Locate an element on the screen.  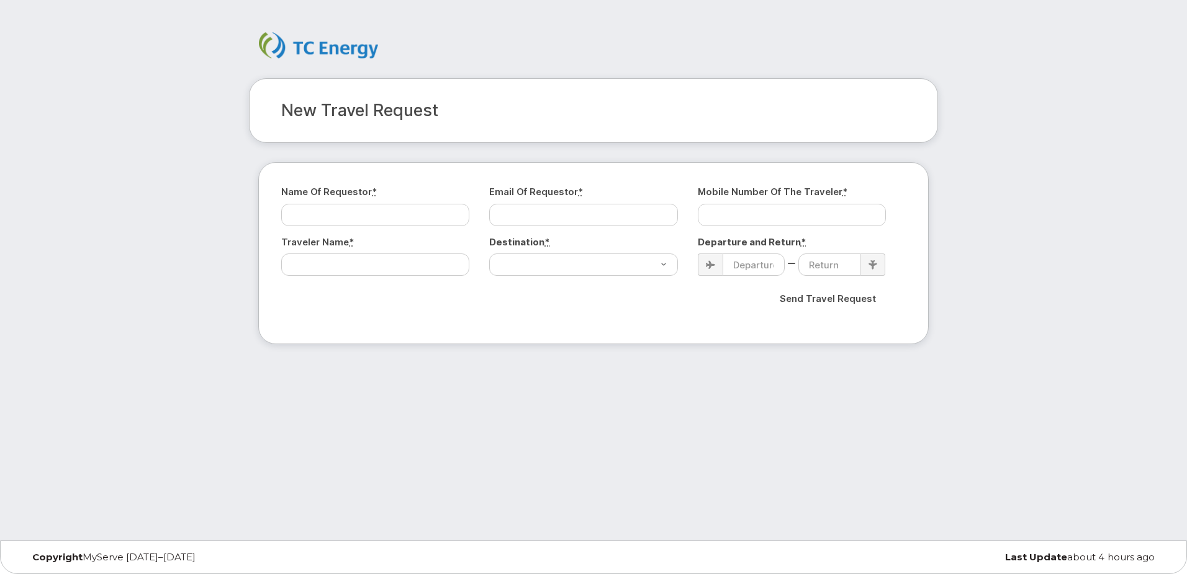
input: Send Travel Request is located at coordinates (828, 298).